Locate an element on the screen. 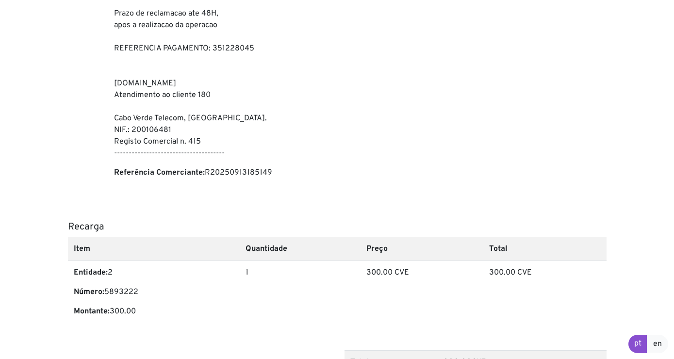 This screenshot has width=674, height=359. p: 2 is located at coordinates (154, 273).